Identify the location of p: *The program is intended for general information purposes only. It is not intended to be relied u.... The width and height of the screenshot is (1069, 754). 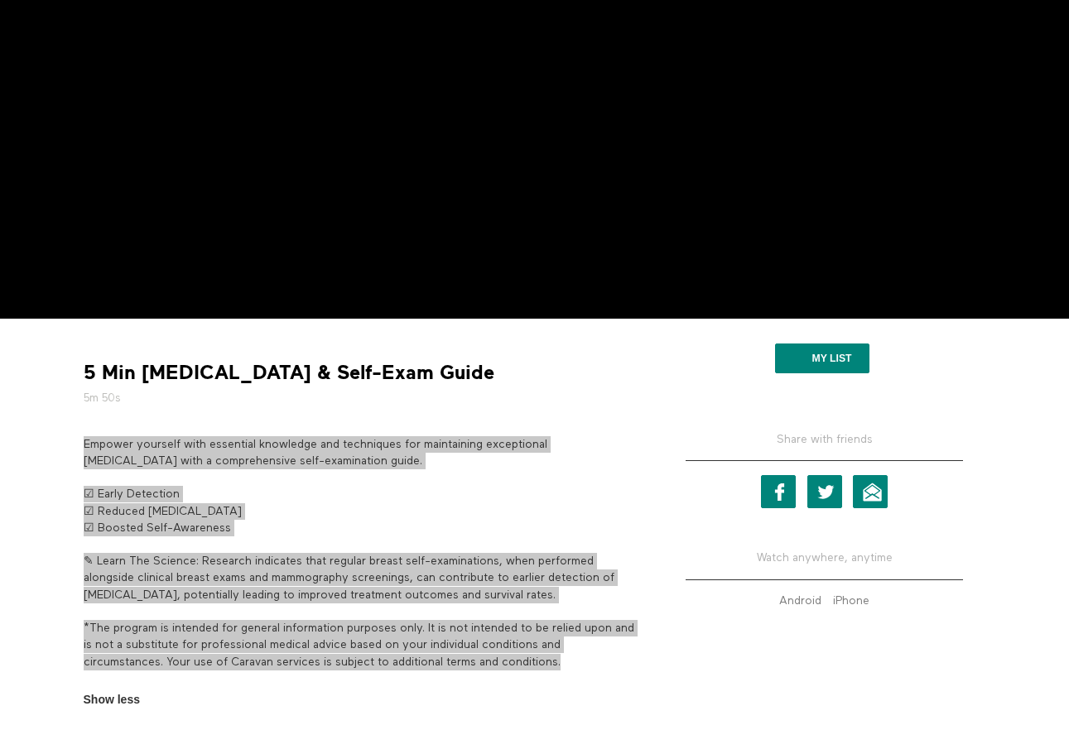
(361, 645).